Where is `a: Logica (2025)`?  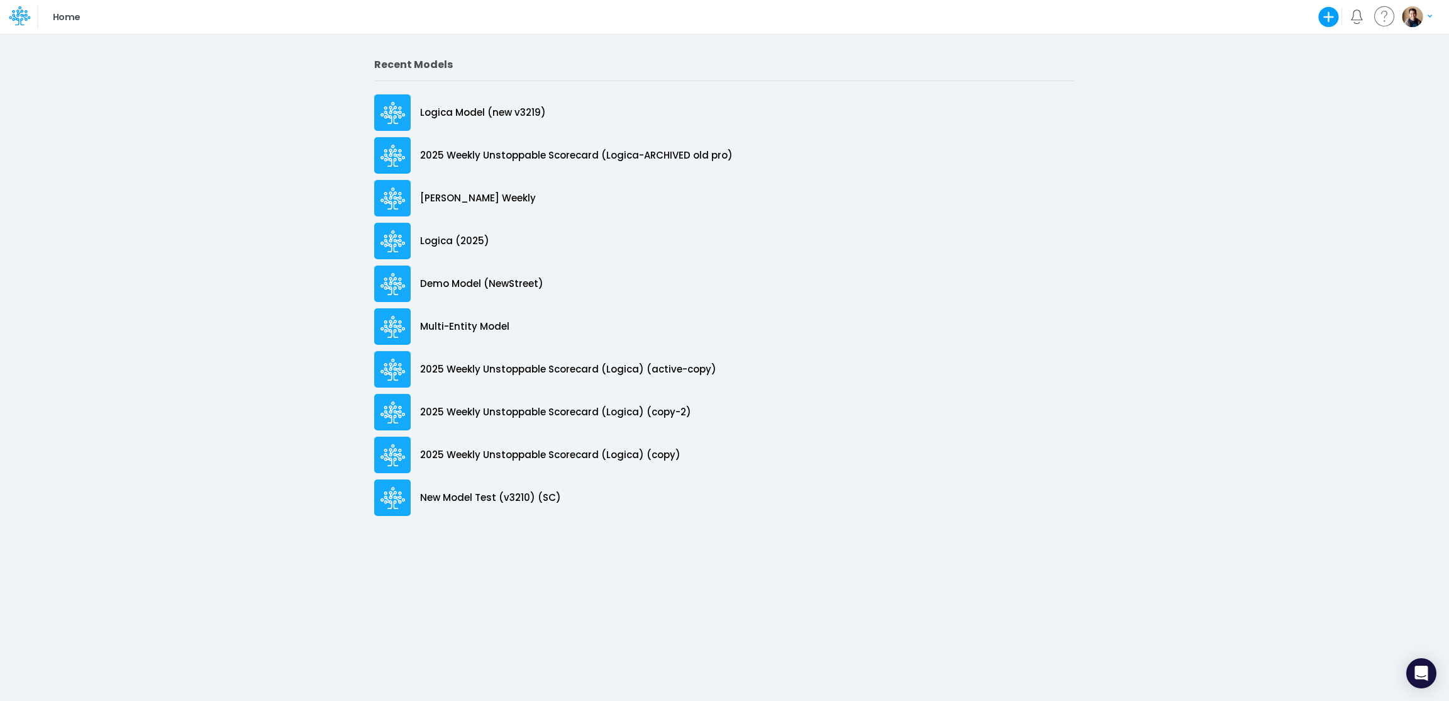 a: Logica (2025) is located at coordinates (725, 241).